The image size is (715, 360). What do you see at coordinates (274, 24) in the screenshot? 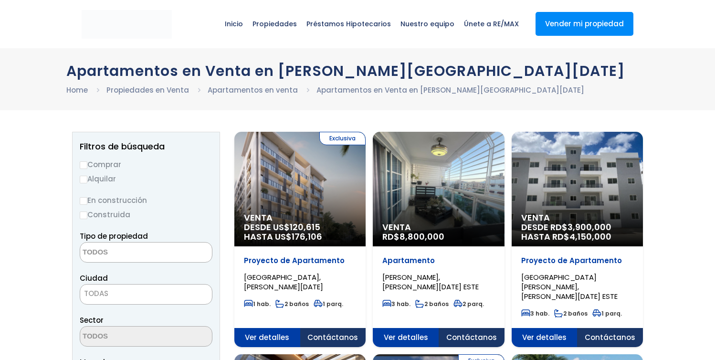
I see `span: Propiedades` at bounding box center [274, 24].